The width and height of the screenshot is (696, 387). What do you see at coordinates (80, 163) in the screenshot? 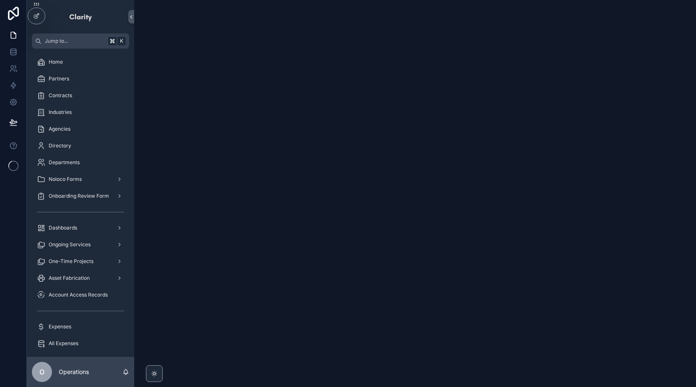
I see `a: Departments` at bounding box center [80, 163].